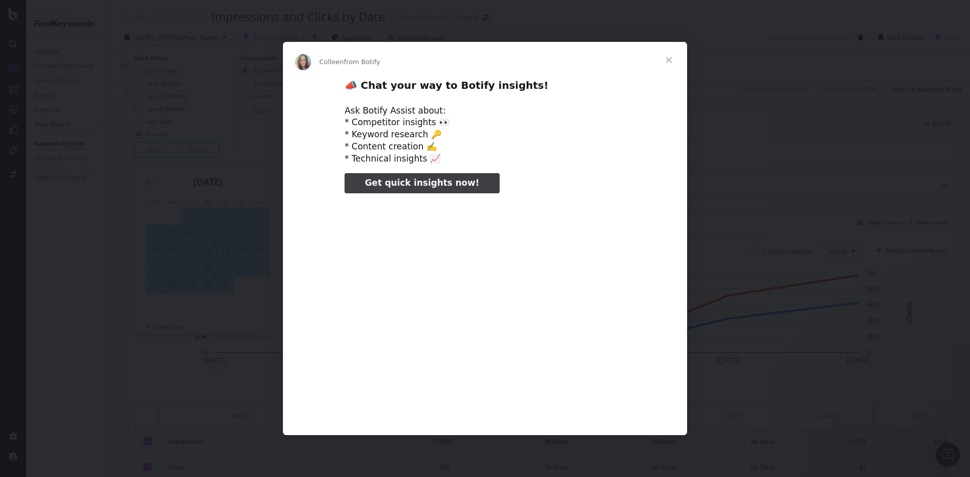 The height and width of the screenshot is (477, 970). I want to click on div: Ask Botify Assist about: * Competitor insights 👀 * Keyword research 🔑 * Content creation ✍️ * Tec..., so click(485, 135).